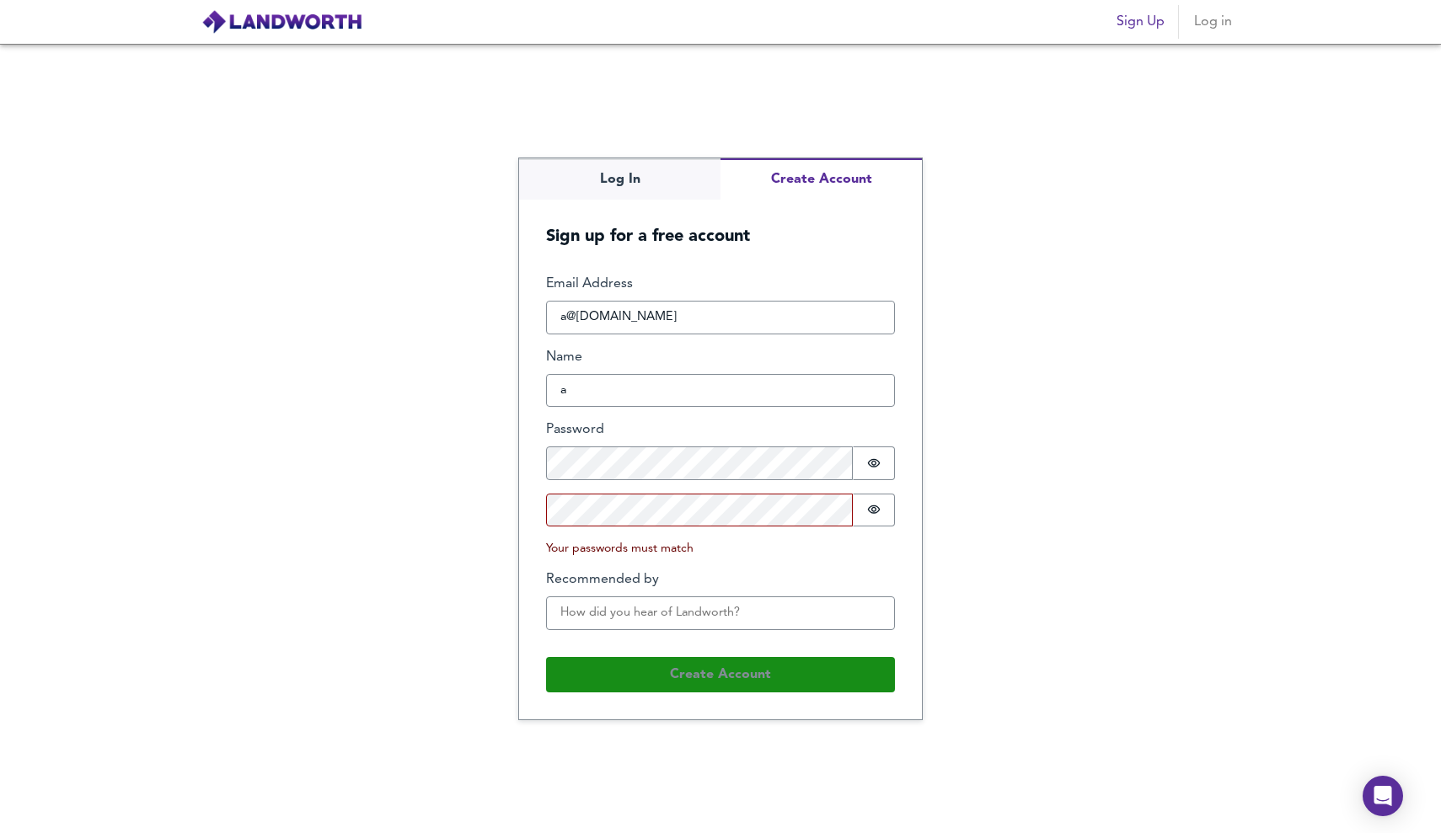 Image resolution: width=1441 pixels, height=833 pixels. I want to click on h5: Sign up for a free account, so click(721, 223).